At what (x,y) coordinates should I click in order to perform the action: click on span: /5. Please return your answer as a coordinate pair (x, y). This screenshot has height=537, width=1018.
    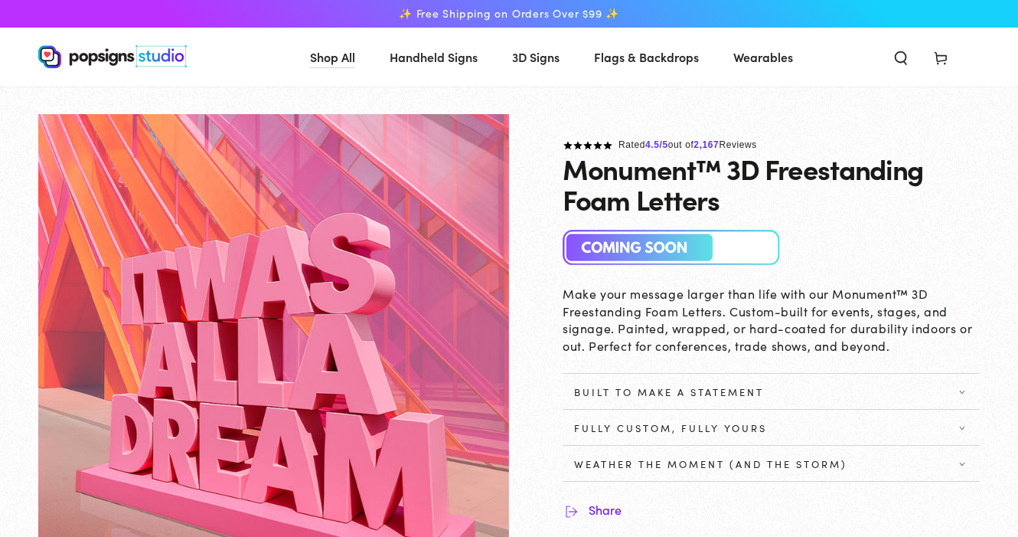
    Looking at the image, I should click on (664, 145).